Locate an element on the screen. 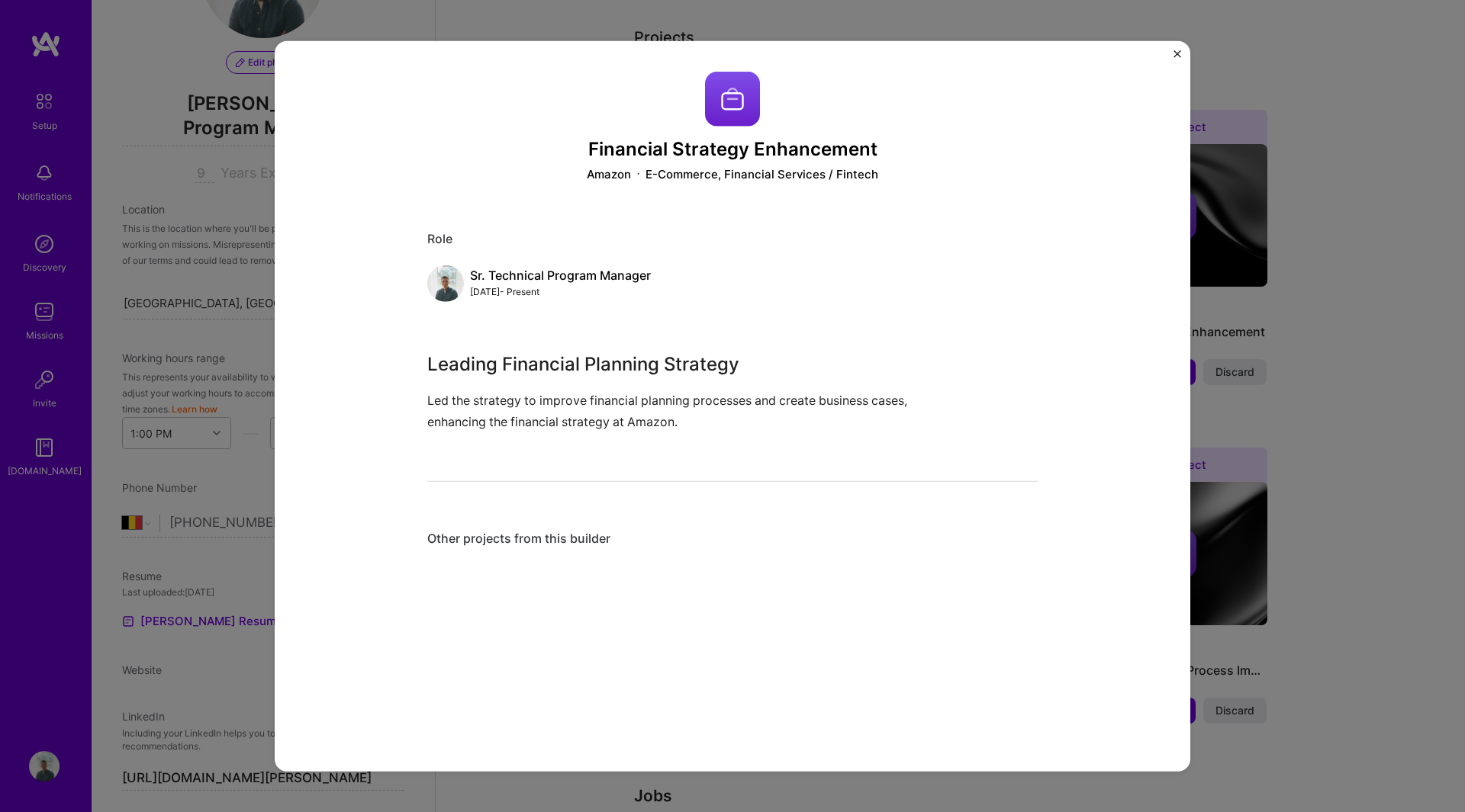 Image resolution: width=1465 pixels, height=812 pixels. img: Dot is located at coordinates (638, 174).